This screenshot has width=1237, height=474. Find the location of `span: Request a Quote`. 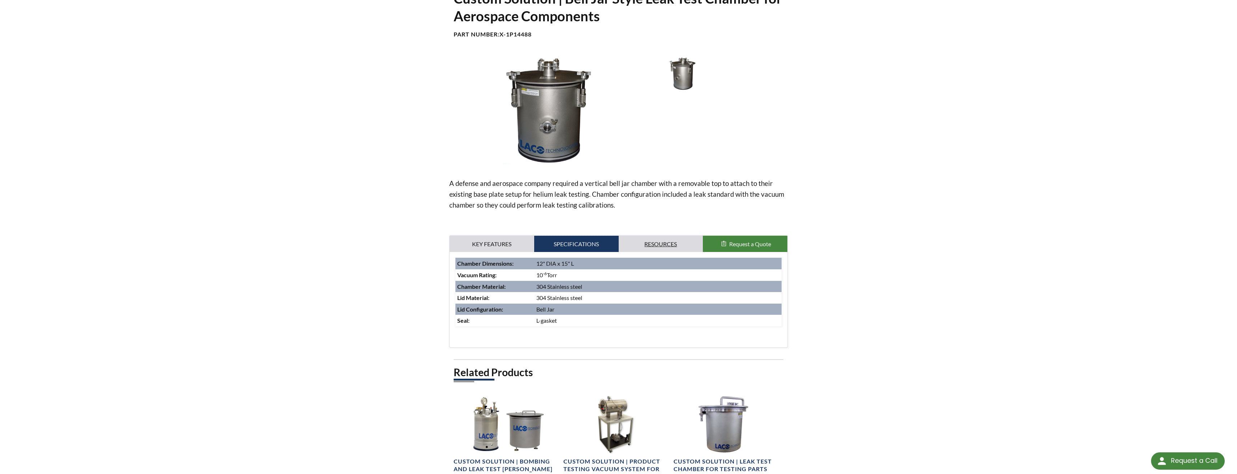

span: Request a Quote is located at coordinates (750, 244).